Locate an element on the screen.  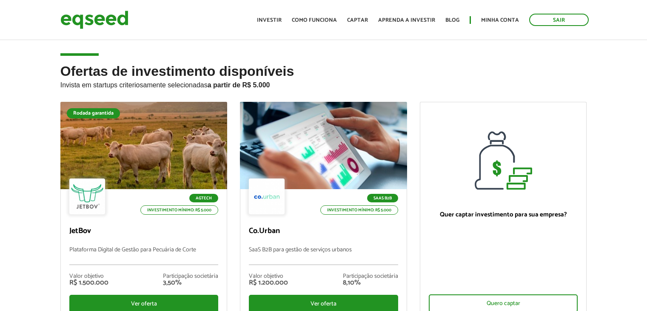
h2: Ofertas de investimento disponíveis is located at coordinates (324, 83).